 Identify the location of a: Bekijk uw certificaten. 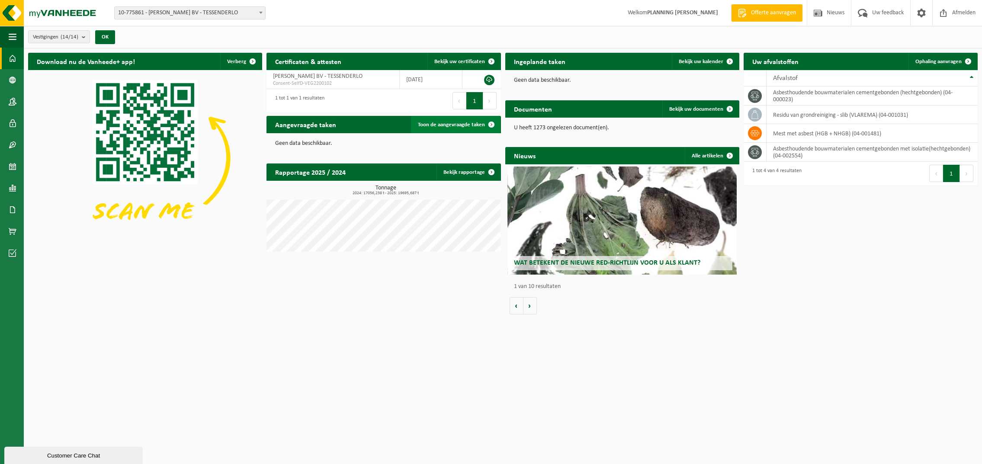
(464, 61).